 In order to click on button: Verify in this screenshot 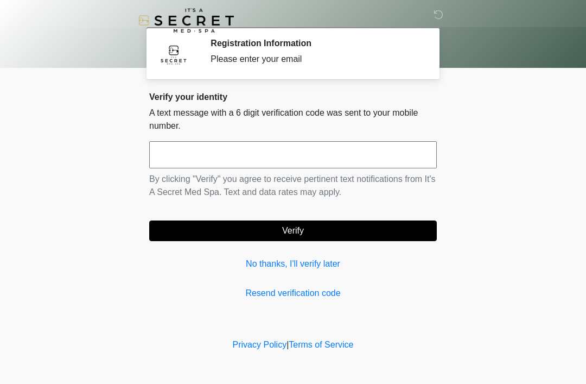, I will do `click(293, 231)`.